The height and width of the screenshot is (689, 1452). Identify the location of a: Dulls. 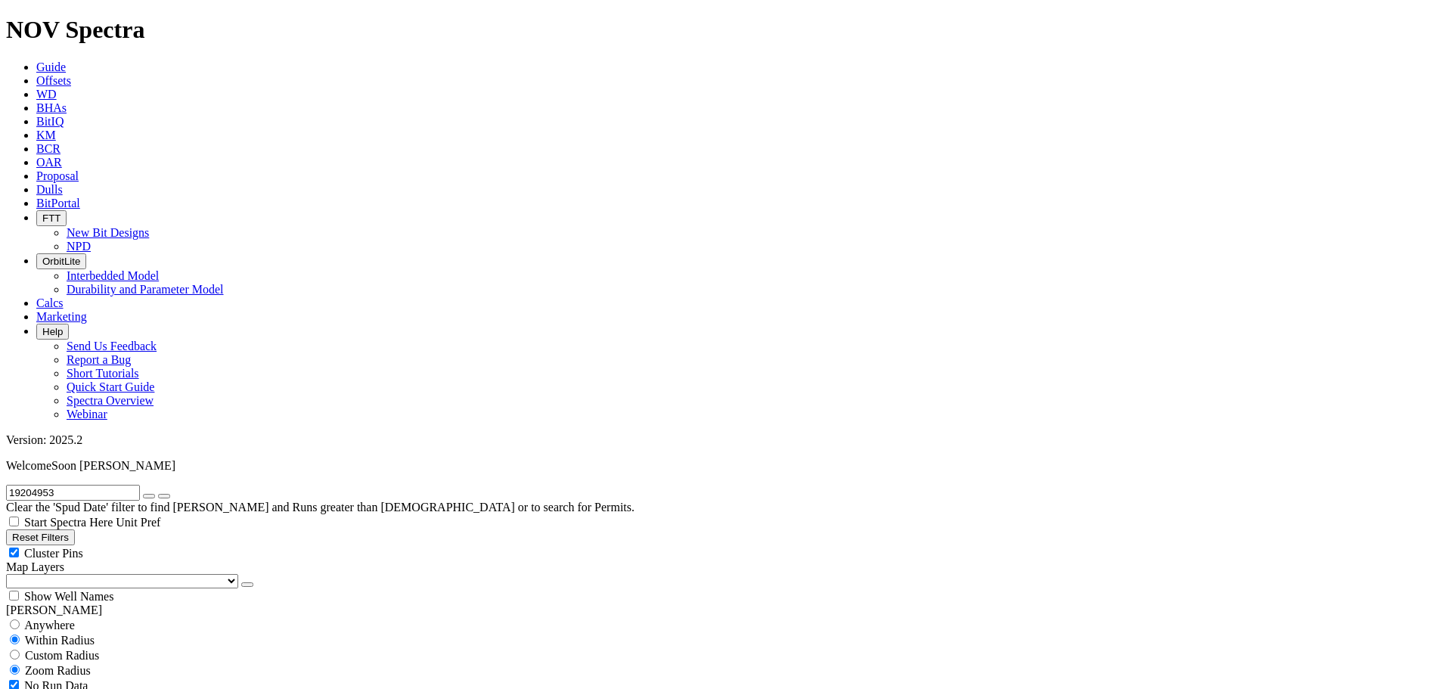
(49, 189).